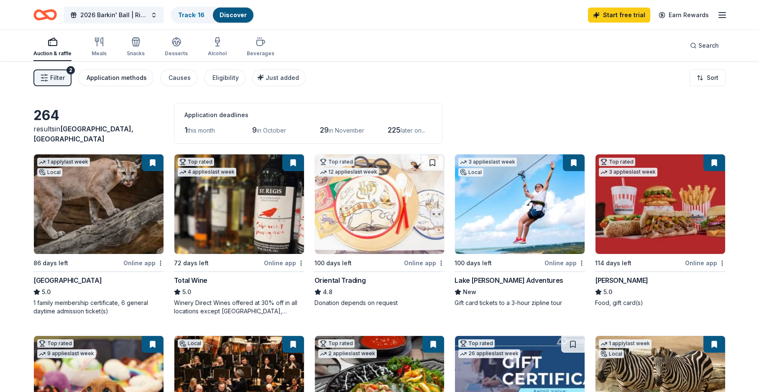 This screenshot has height=392, width=759. I want to click on button: Search, so click(705, 46).